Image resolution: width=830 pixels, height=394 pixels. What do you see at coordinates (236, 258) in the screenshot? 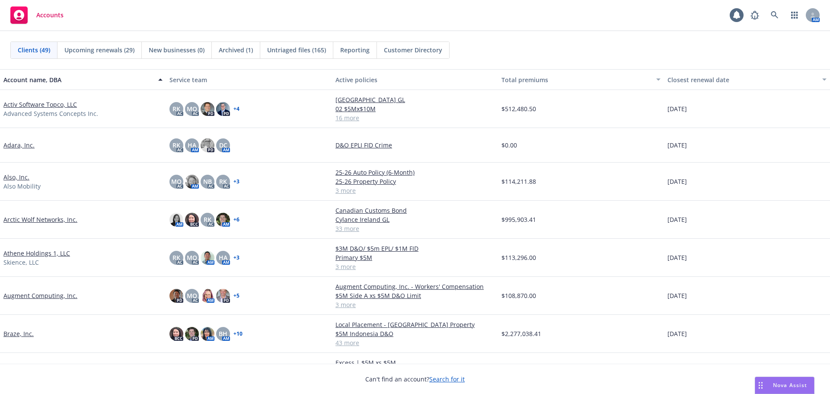
I see `a: + 3` at bounding box center [236, 258].